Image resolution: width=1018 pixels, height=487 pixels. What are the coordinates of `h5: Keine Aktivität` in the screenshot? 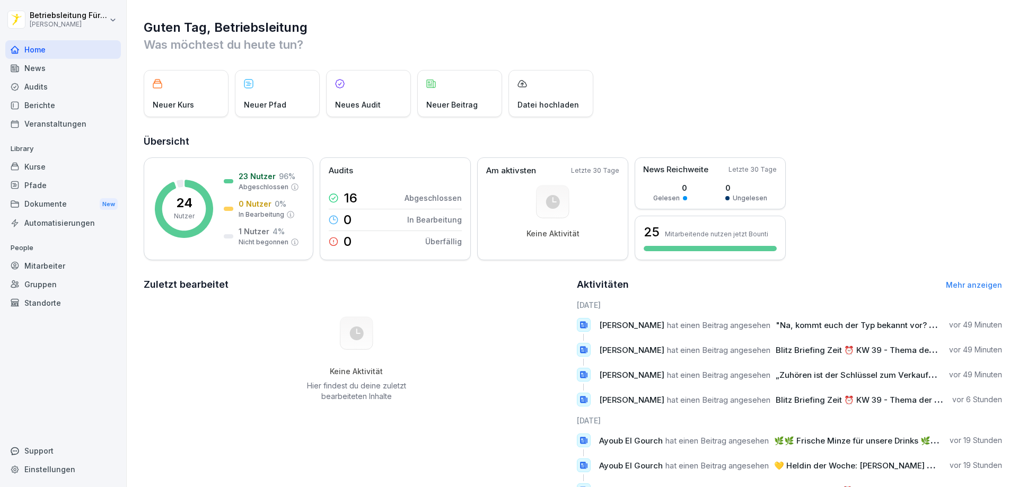 It's located at (356, 372).